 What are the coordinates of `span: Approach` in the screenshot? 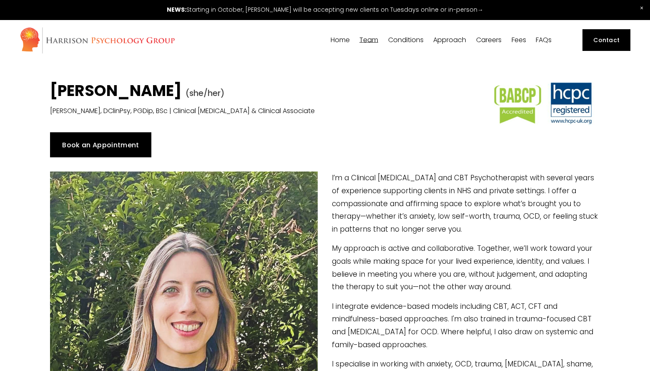 It's located at (449, 40).